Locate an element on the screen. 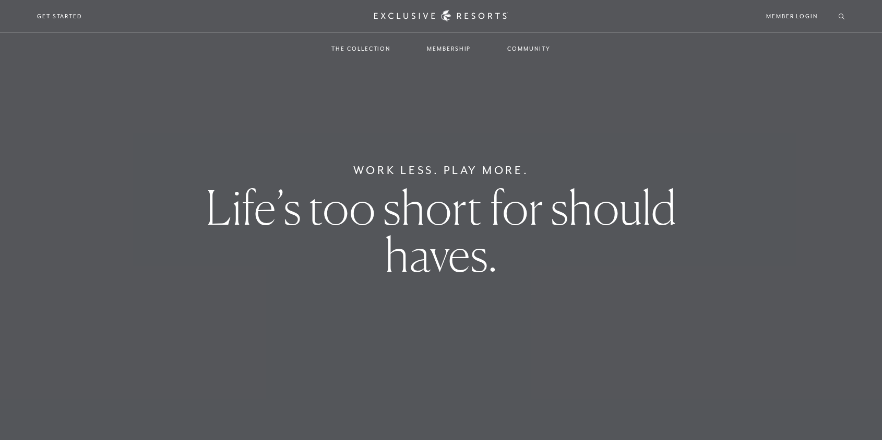 The height and width of the screenshot is (440, 882). h6: Work Less. Play More. is located at coordinates (441, 170).